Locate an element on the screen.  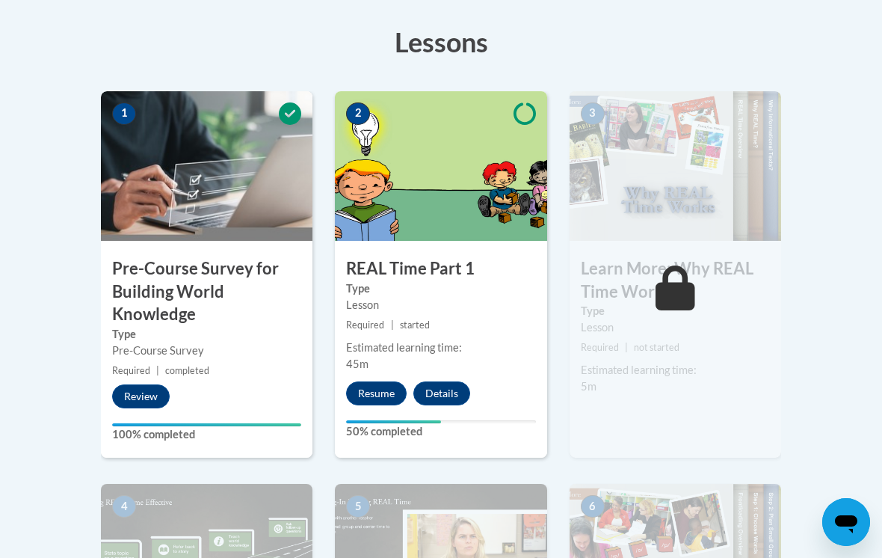
button: Review is located at coordinates (141, 396).